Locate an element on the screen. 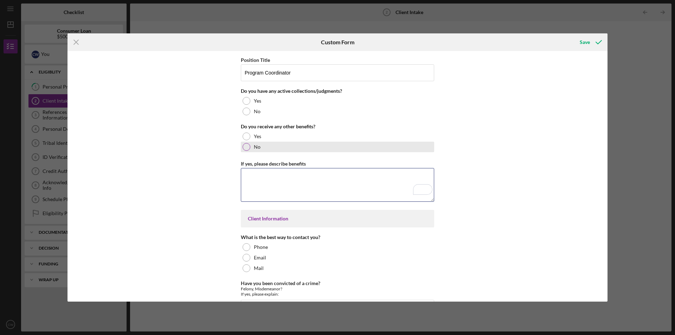 This screenshot has width=675, height=335. label: If yes, please describe benefits is located at coordinates (273, 163).